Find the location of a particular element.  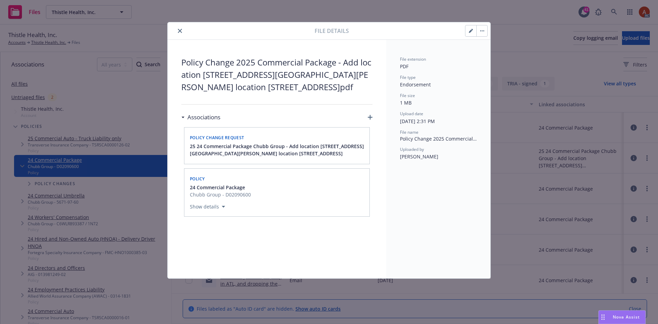

button: close is located at coordinates (180, 31).